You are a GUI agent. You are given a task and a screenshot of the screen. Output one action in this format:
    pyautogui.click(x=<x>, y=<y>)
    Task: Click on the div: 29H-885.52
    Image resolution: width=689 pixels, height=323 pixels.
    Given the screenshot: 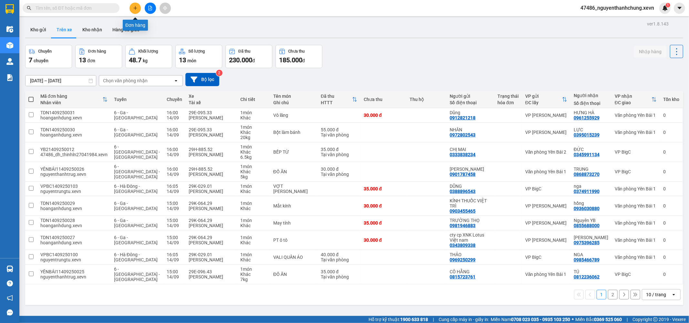 What is the action you would take?
    pyautogui.click(x=211, y=169)
    